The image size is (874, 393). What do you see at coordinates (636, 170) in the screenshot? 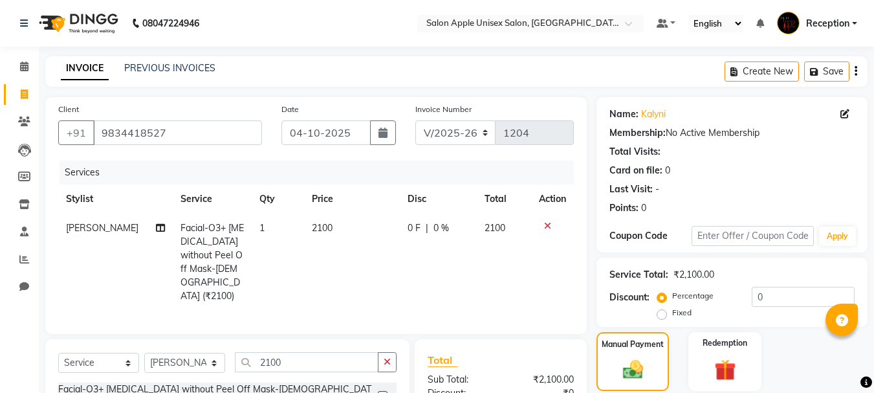
I see `div: Card on file:` at bounding box center [636, 170].